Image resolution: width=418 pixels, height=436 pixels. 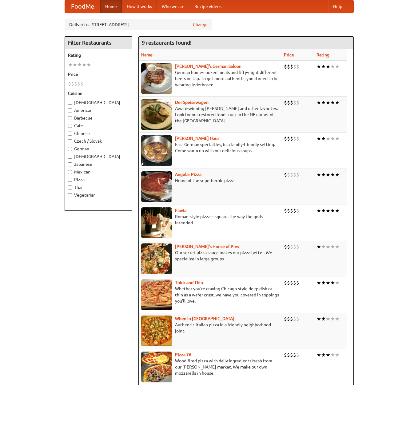 What do you see at coordinates (157, 367) in the screenshot?
I see `img: pizza76.jpg` at bounding box center [157, 367].